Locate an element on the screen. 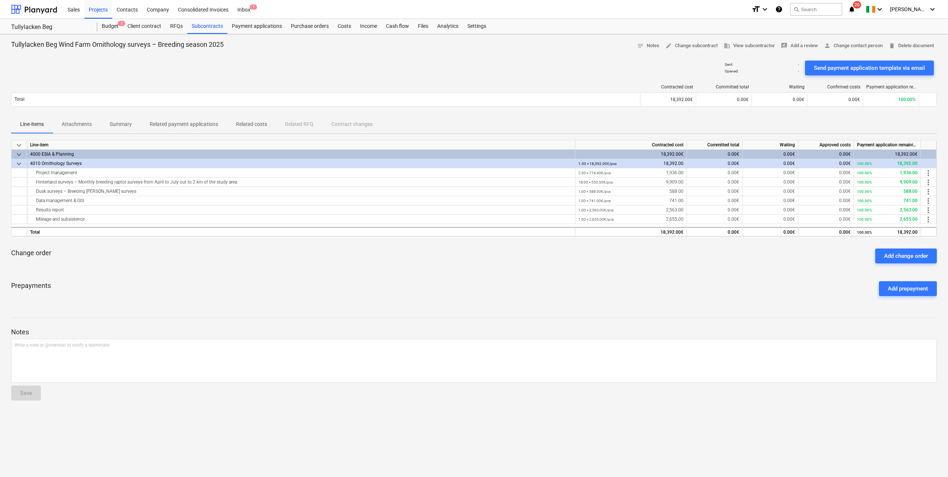 This screenshot has width=948, height=477. span: Change subcontract is located at coordinates (691, 46).